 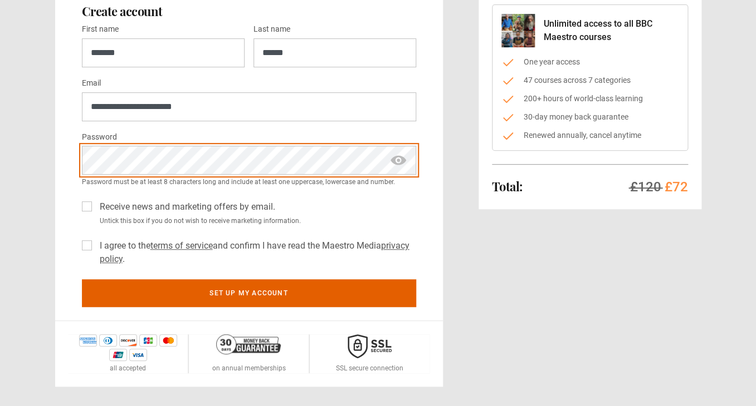 I want to click on li: 200+ hours of world-class learning, so click(x=590, y=99).